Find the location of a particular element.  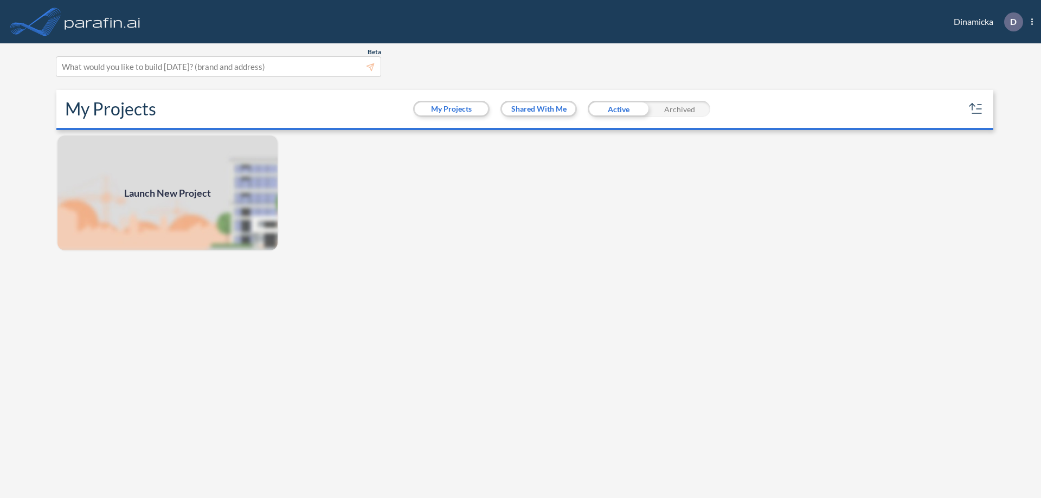

h2: My Projects is located at coordinates (111, 109).